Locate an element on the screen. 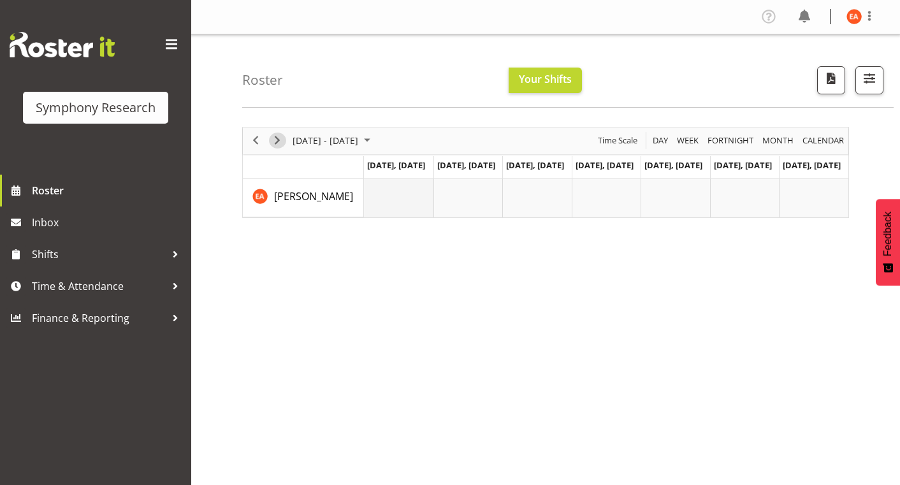 This screenshot has width=900, height=485. td: Edwina Ah-Van resource is located at coordinates (303, 198).